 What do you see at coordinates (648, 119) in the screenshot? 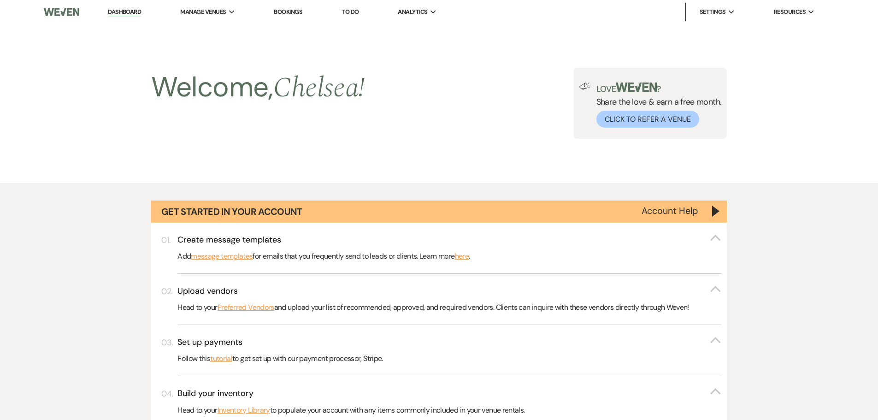
I see `button: Click to Refer a Venue` at bounding box center [648, 119].